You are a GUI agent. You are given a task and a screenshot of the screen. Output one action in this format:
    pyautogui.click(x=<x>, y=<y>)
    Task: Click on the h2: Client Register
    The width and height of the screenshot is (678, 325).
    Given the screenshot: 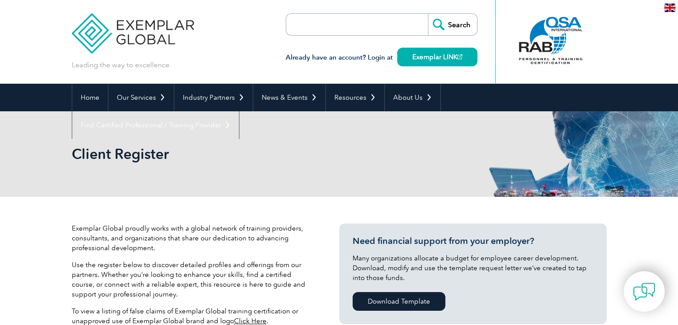 What is the action you would take?
    pyautogui.click(x=259, y=154)
    